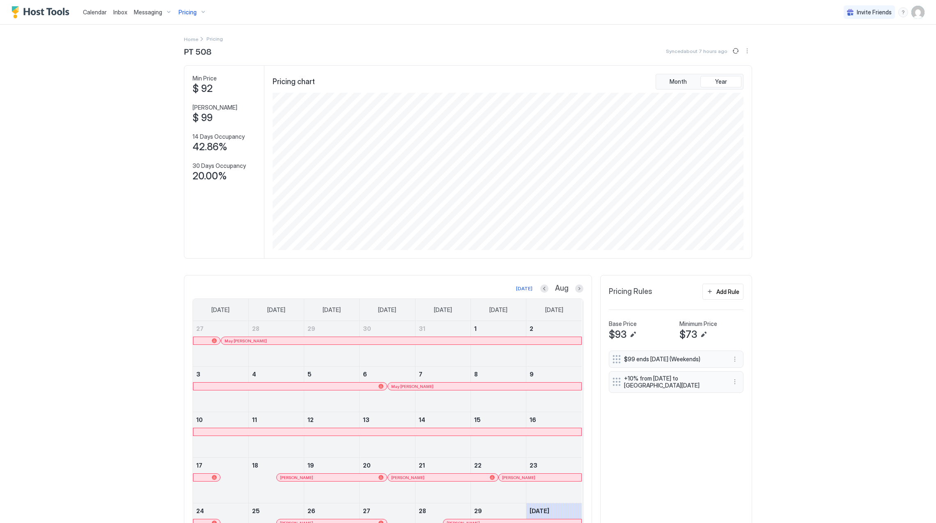 Image resolution: width=936 pixels, height=523 pixels. Describe the element at coordinates (442, 435) in the screenshot. I see `td: August 14, 2025` at that location.